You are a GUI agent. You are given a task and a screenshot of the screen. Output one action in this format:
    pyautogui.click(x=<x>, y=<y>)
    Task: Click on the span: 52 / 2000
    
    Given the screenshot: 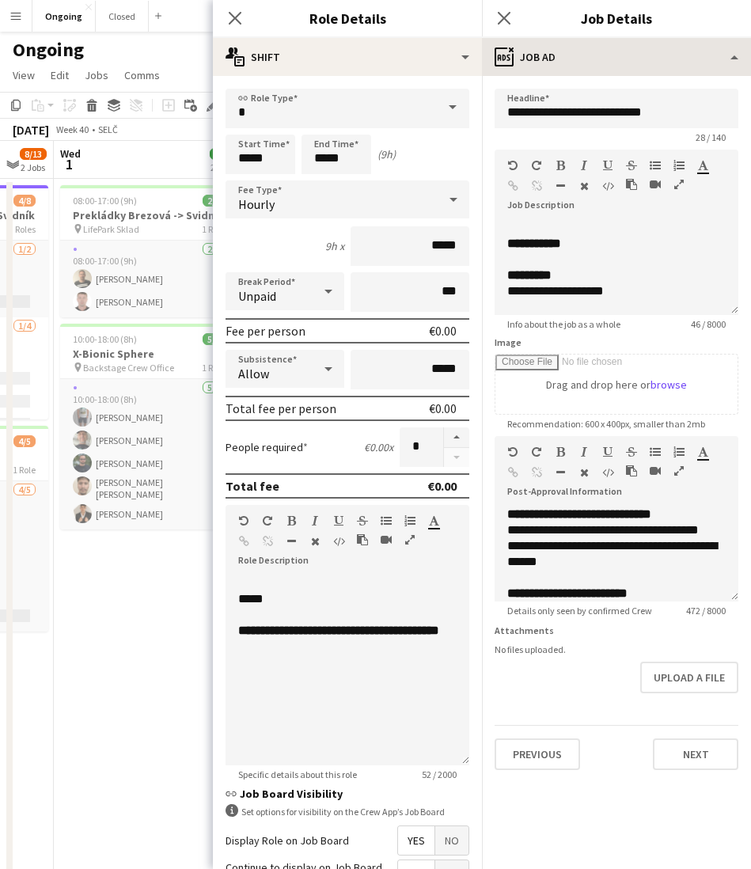 What is the action you would take?
    pyautogui.click(x=439, y=774)
    